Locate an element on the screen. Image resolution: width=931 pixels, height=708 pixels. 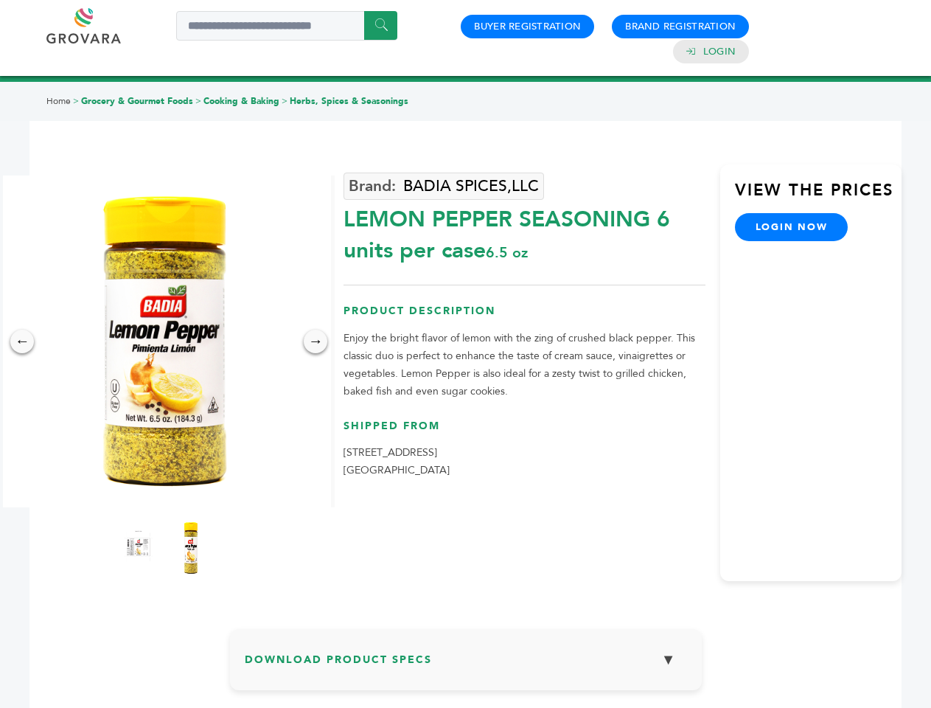
span: 6.5 oz is located at coordinates (506, 252).